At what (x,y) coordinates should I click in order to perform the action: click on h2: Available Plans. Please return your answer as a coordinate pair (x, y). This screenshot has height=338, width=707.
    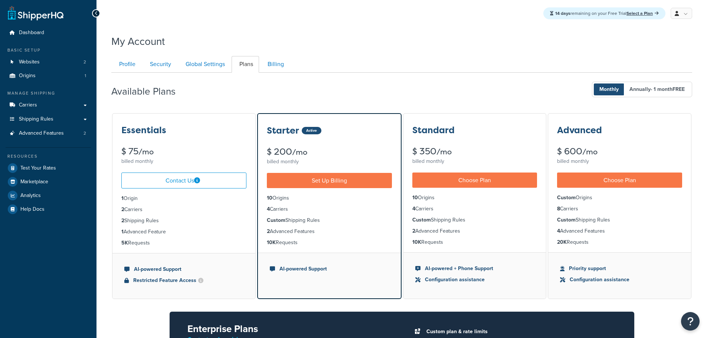
    Looking at the image, I should click on (149, 91).